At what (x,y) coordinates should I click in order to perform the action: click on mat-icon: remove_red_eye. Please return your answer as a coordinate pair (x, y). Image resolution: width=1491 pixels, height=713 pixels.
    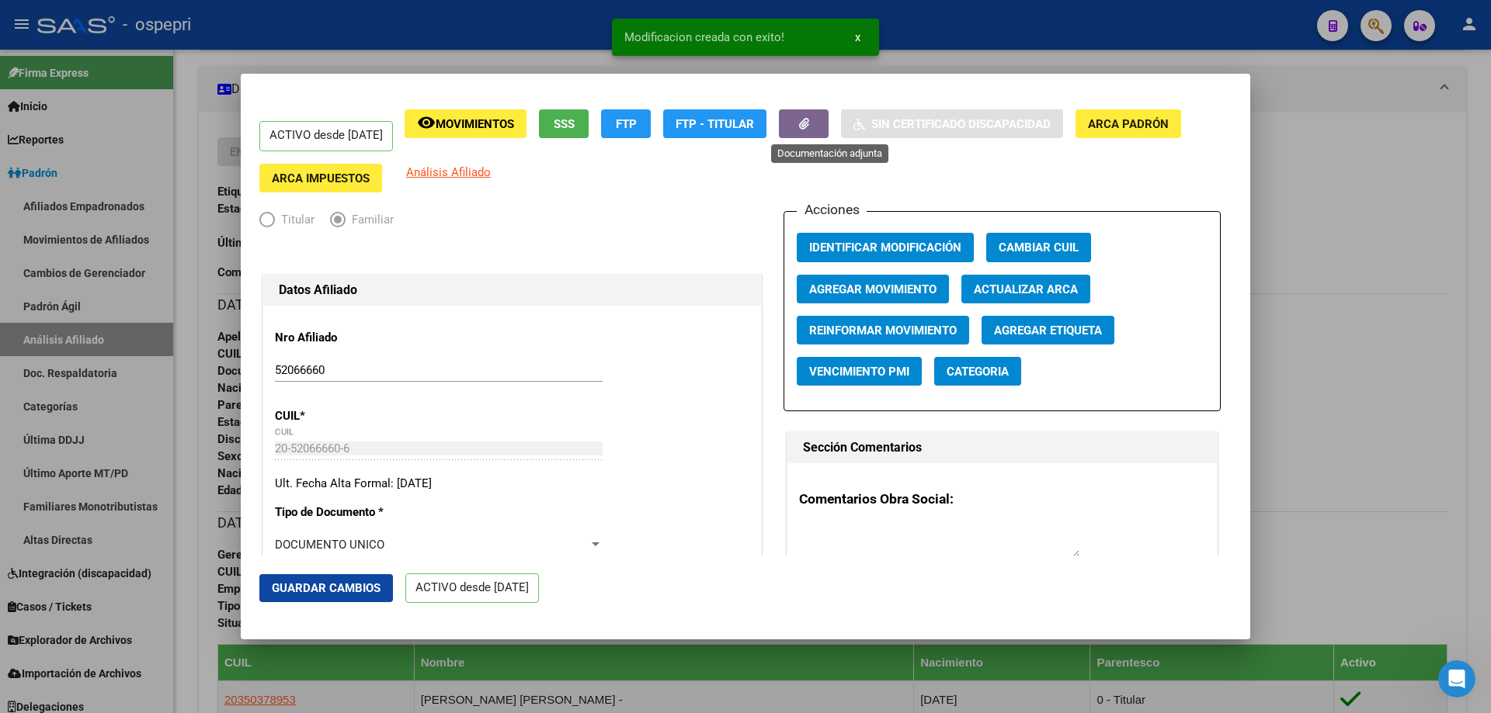
    Looking at the image, I should click on (426, 123).